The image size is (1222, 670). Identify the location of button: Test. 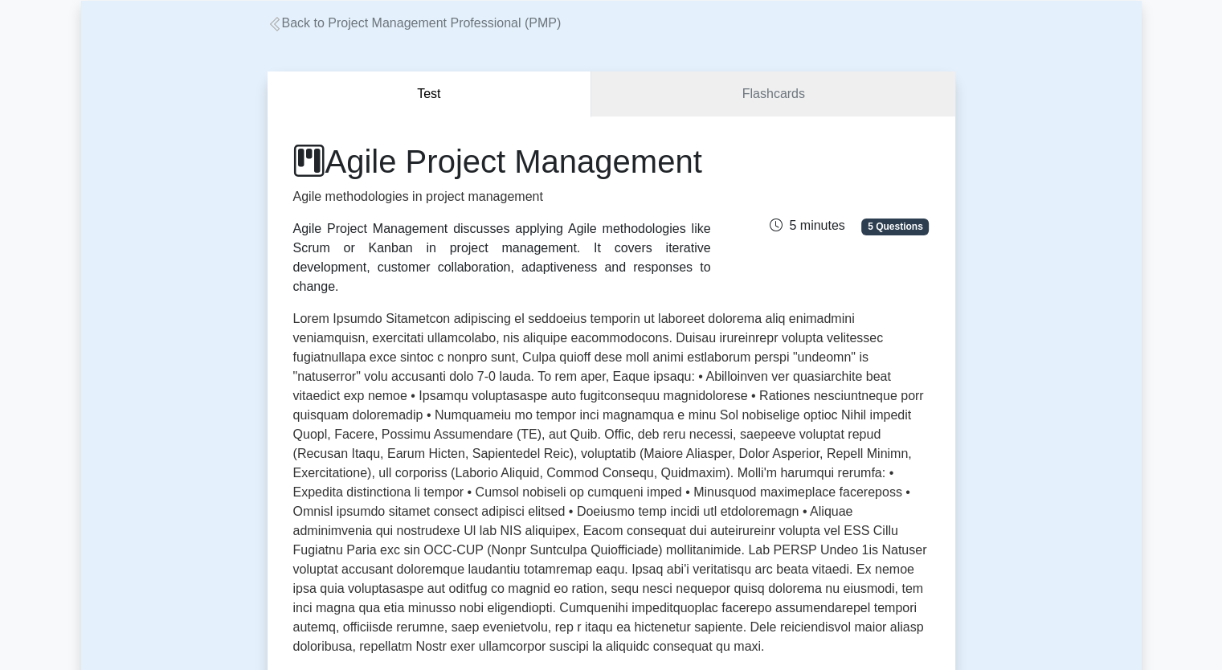
(430, 94).